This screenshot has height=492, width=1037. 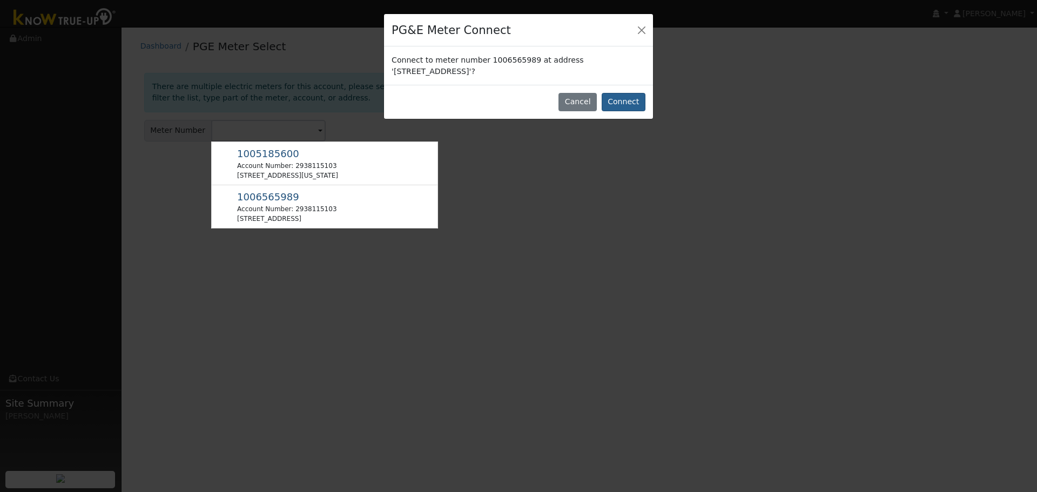 I want to click on span: Usage Point: 3738320845, so click(x=268, y=154).